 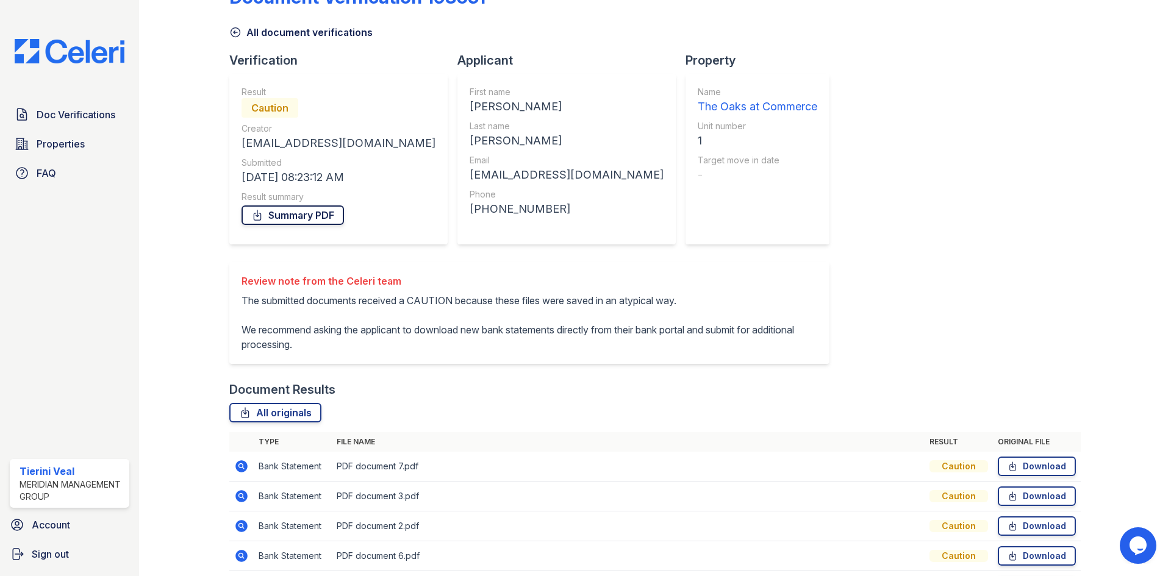 What do you see at coordinates (757, 107) in the screenshot?
I see `div: The Oaks at Commerce` at bounding box center [757, 107].